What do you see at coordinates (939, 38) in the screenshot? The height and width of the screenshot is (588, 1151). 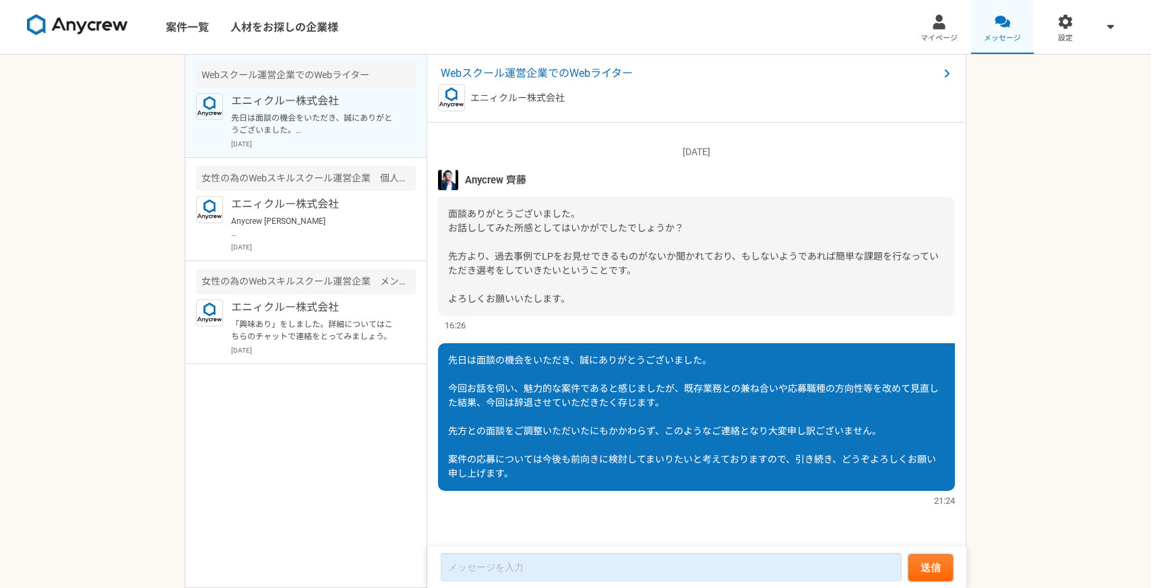 I see `span: マイページ` at bounding box center [939, 38].